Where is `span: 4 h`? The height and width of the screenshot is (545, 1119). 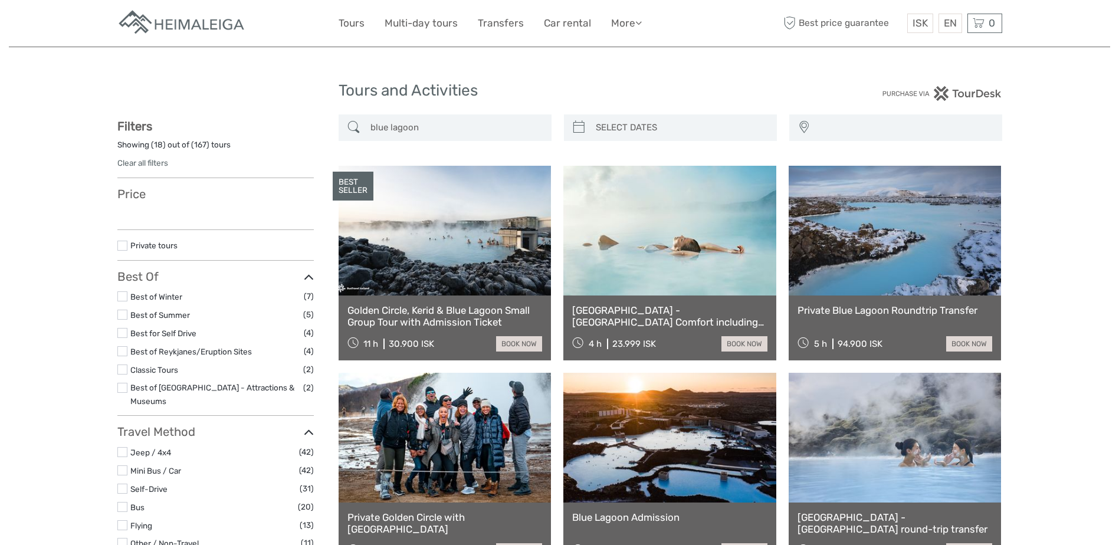
span: 4 h is located at coordinates (595, 344).